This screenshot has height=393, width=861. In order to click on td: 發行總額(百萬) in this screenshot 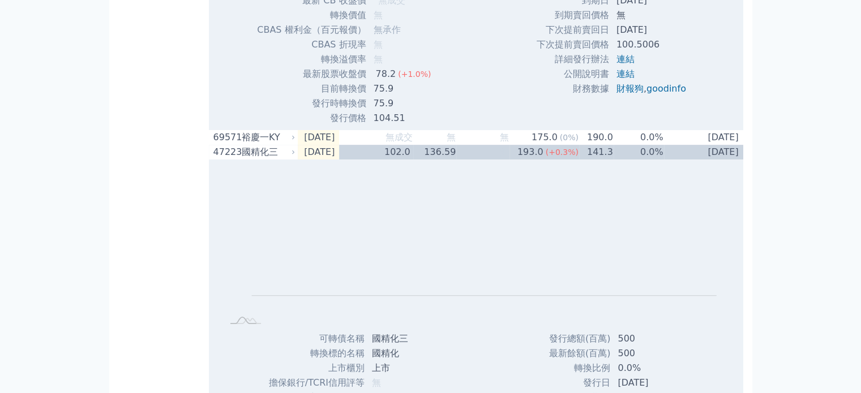, I will do `click(574, 339)`.